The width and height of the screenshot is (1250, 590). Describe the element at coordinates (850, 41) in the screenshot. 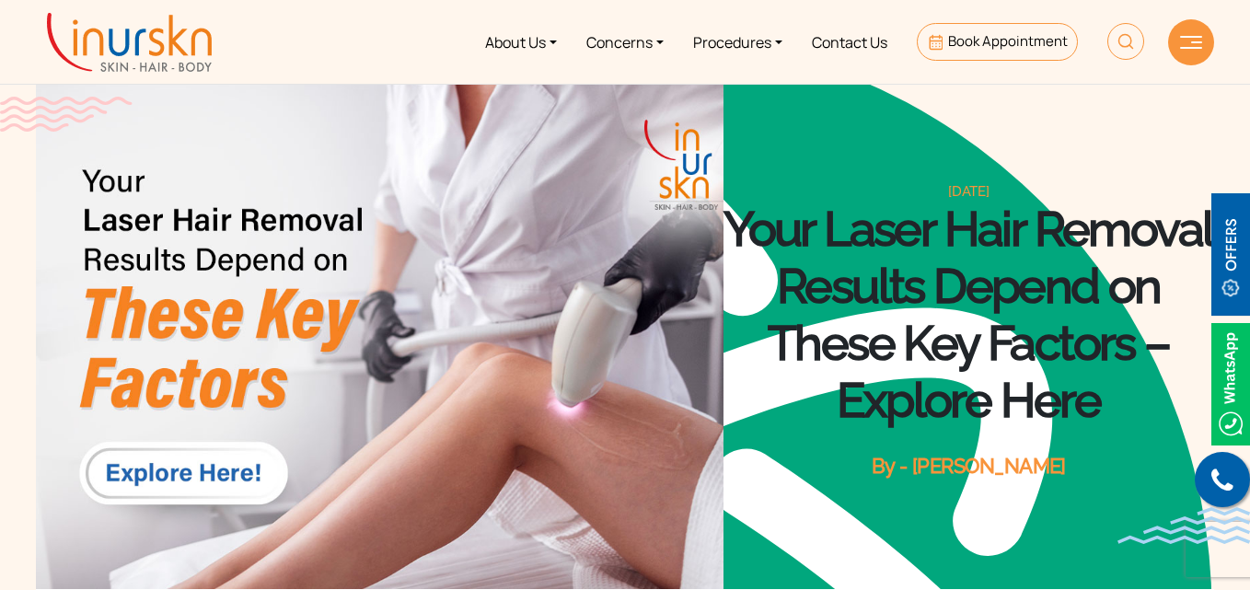

I see `a: Contact Us` at that location.